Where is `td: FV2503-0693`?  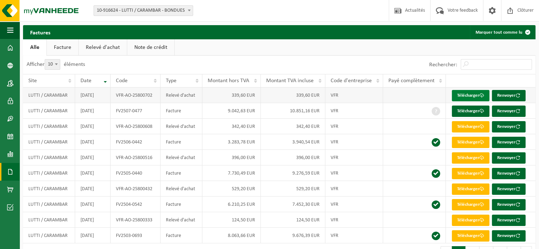
td: FV2503-0693 is located at coordinates (135, 236).